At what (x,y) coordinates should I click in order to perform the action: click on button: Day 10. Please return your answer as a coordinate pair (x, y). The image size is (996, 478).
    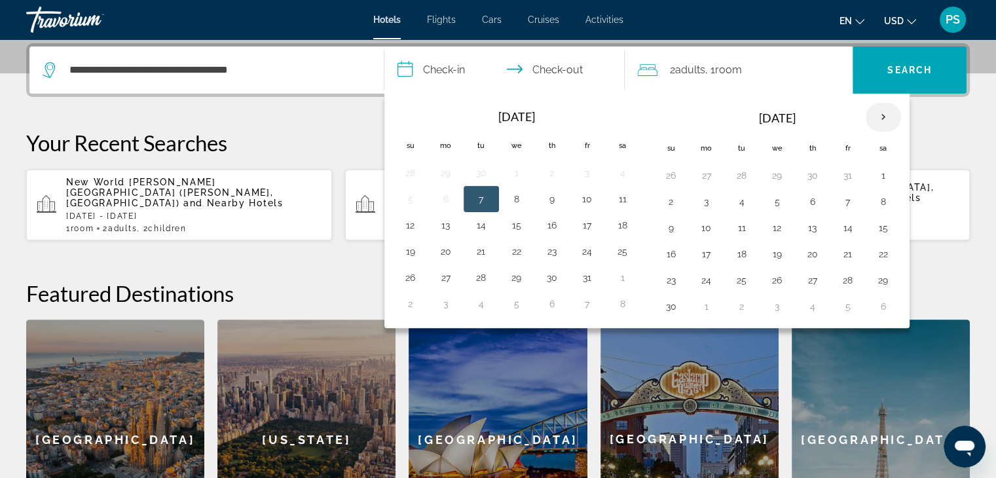
    Looking at the image, I should click on (707, 228).